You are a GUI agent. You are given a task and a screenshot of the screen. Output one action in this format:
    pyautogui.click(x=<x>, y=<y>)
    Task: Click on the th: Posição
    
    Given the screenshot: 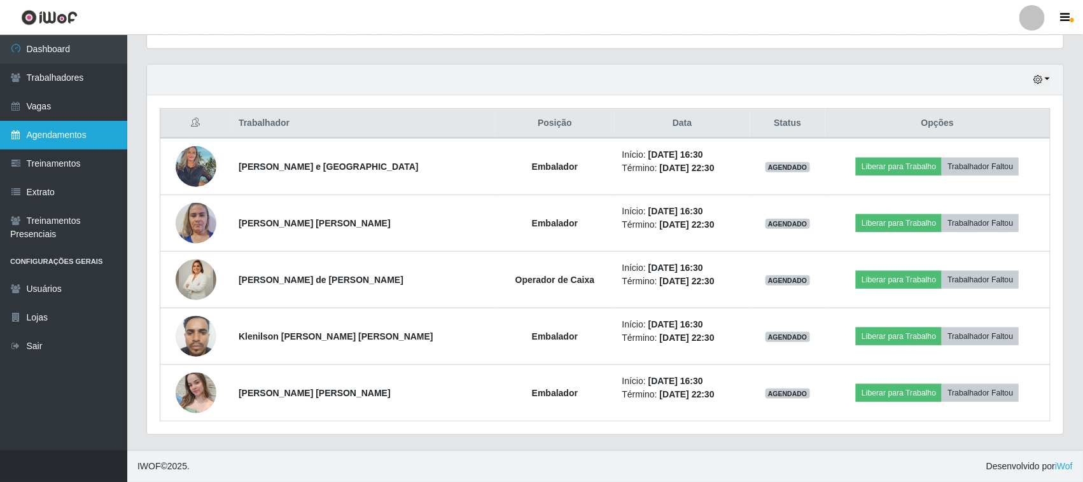 What is the action you would take?
    pyautogui.click(x=554, y=123)
    